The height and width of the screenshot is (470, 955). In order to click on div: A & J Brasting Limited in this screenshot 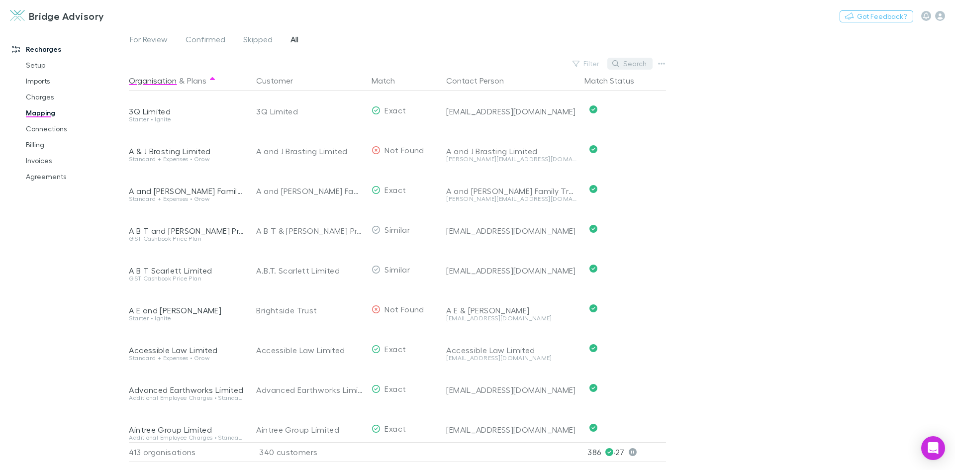, I will do `click(187, 151)`.